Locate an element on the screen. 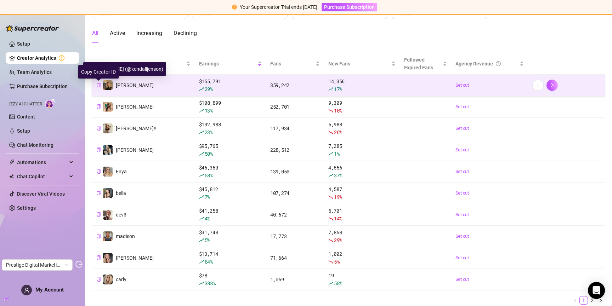 The image size is (612, 306). div: 5,701 is located at coordinates (362, 215).